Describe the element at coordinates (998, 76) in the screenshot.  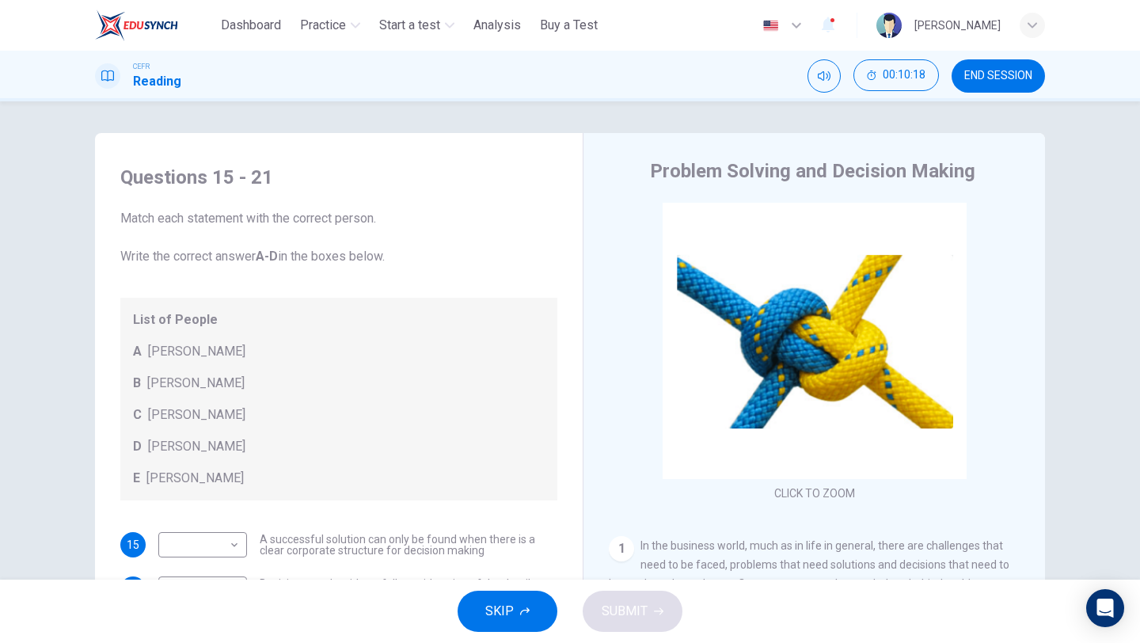
I see `span: END SESSION` at that location.